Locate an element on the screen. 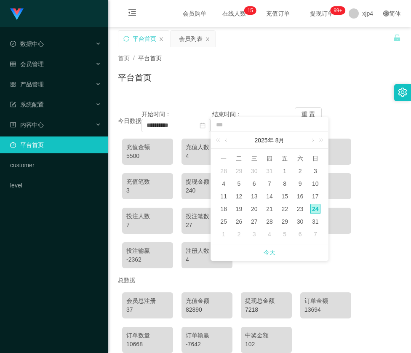 Image resolution: width=411 pixels, height=353 pixels. span: 系统配置 is located at coordinates (27, 104).